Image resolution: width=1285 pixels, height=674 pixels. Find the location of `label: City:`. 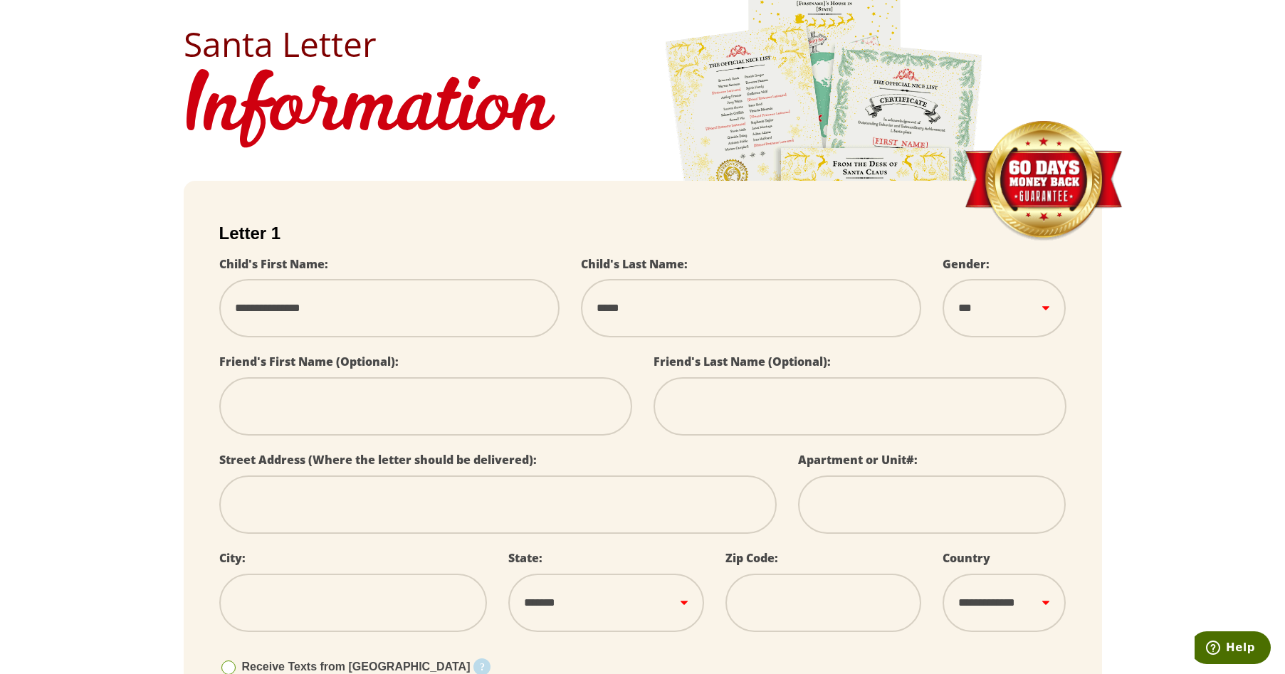

label: City: is located at coordinates (232, 558).